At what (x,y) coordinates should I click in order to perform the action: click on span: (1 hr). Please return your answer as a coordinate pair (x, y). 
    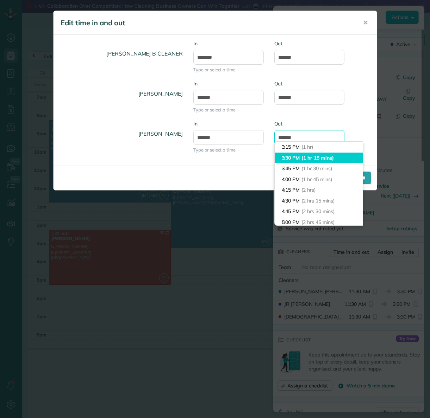
    Looking at the image, I should click on (307, 147).